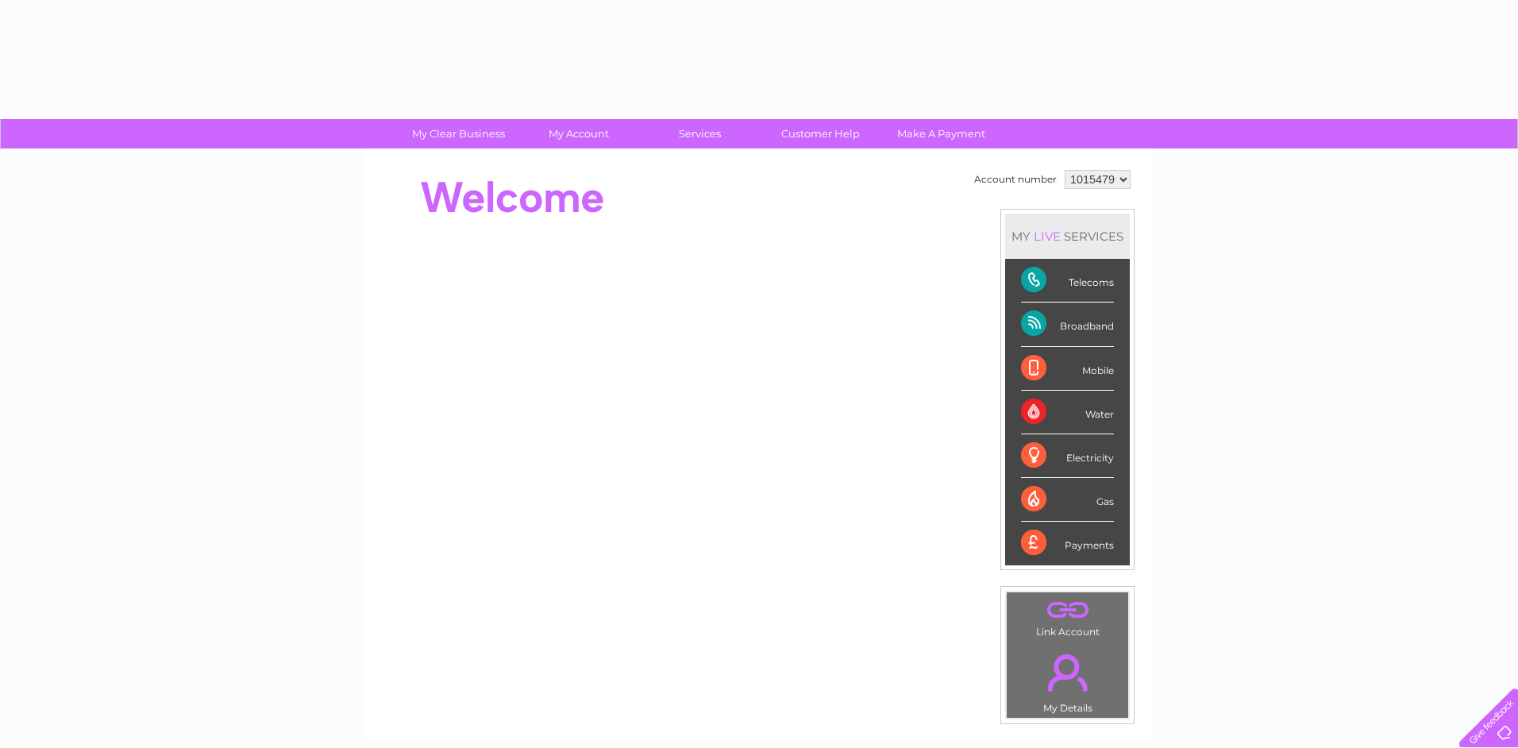 This screenshot has width=1518, height=748. Describe the element at coordinates (1067, 679) in the screenshot. I see `td: My Details` at that location.